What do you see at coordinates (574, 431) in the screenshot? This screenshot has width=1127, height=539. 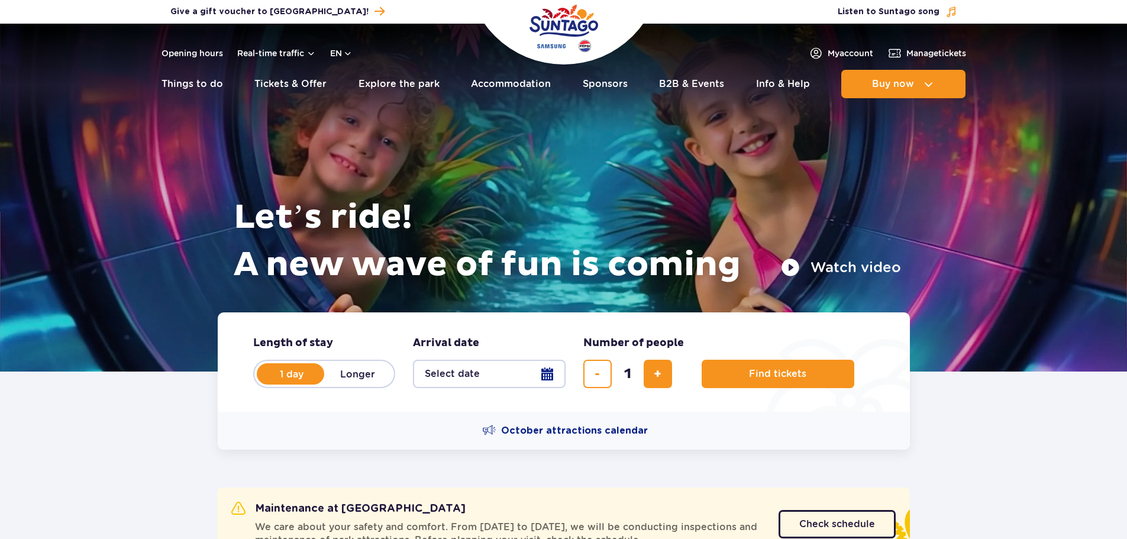 I see `span: October attractions calendar` at bounding box center [574, 431].